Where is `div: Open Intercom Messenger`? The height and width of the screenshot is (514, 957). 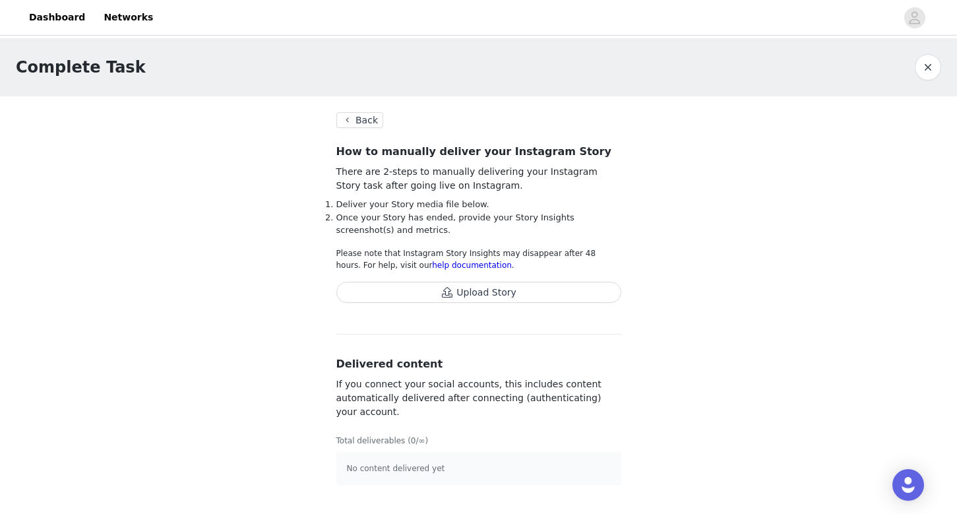 div: Open Intercom Messenger is located at coordinates (908, 485).